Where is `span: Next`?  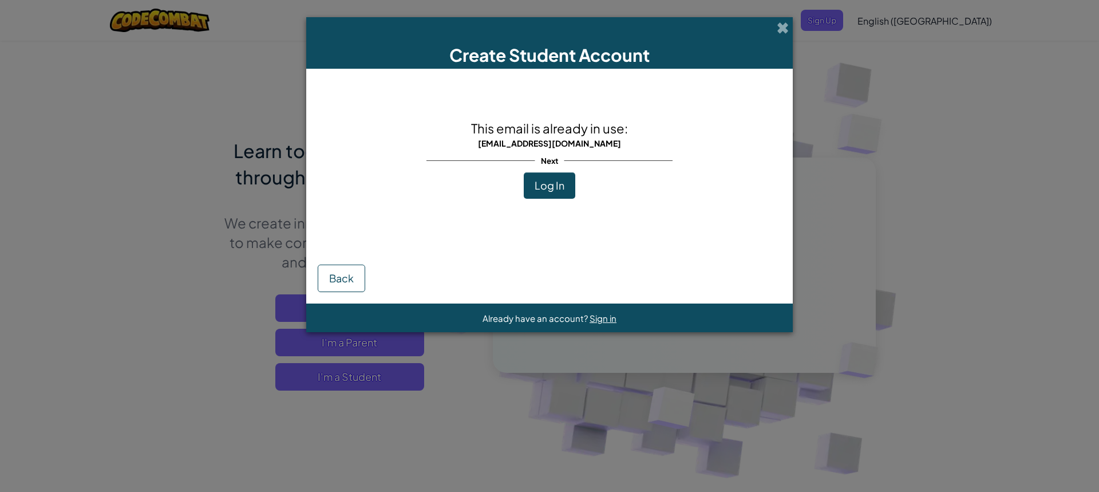 span: Next is located at coordinates (550, 160).